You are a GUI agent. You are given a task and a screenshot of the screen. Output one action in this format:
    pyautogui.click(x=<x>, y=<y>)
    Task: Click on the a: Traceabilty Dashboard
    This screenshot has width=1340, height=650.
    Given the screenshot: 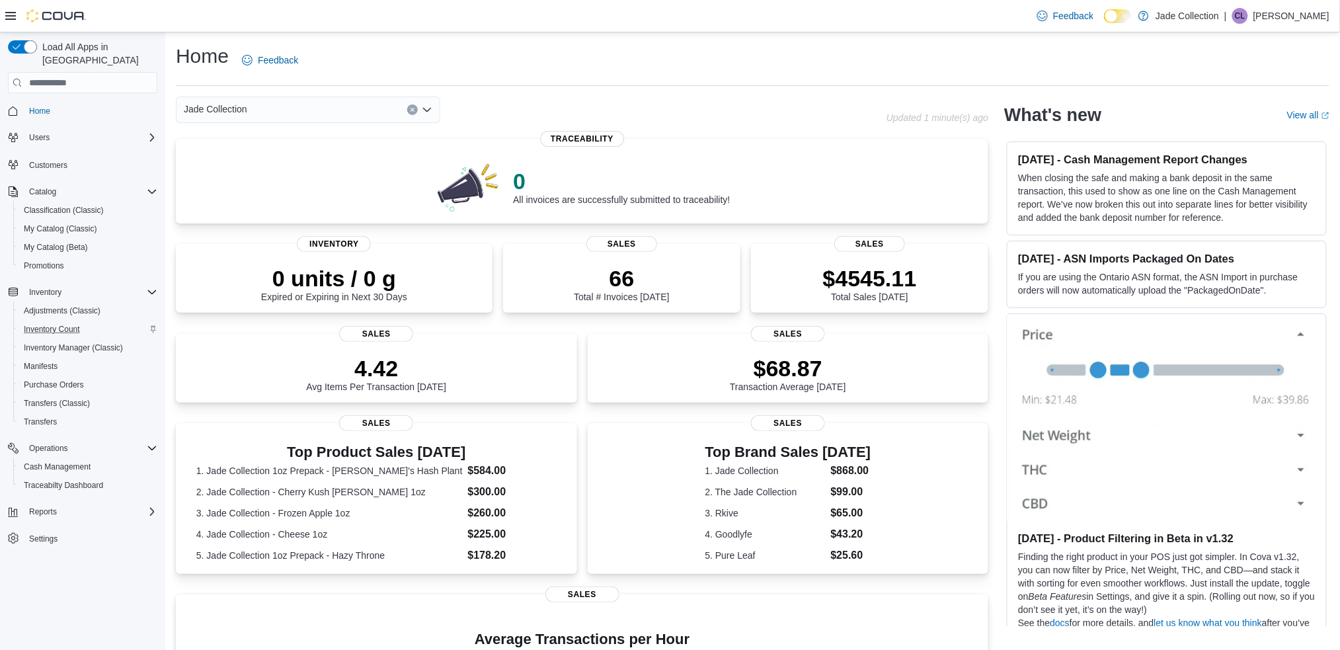 What is the action you would take?
    pyautogui.click(x=63, y=485)
    